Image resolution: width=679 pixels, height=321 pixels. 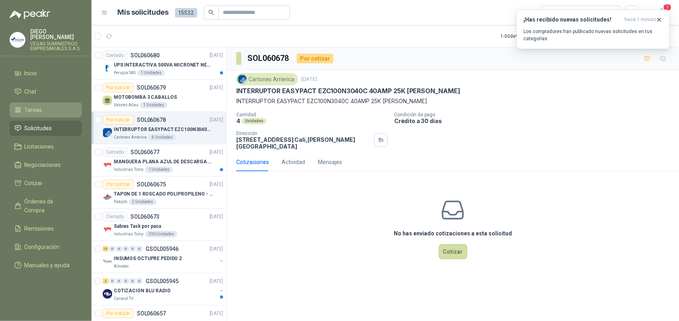 I want to click on div: 330 Unidades, so click(x=161, y=234).